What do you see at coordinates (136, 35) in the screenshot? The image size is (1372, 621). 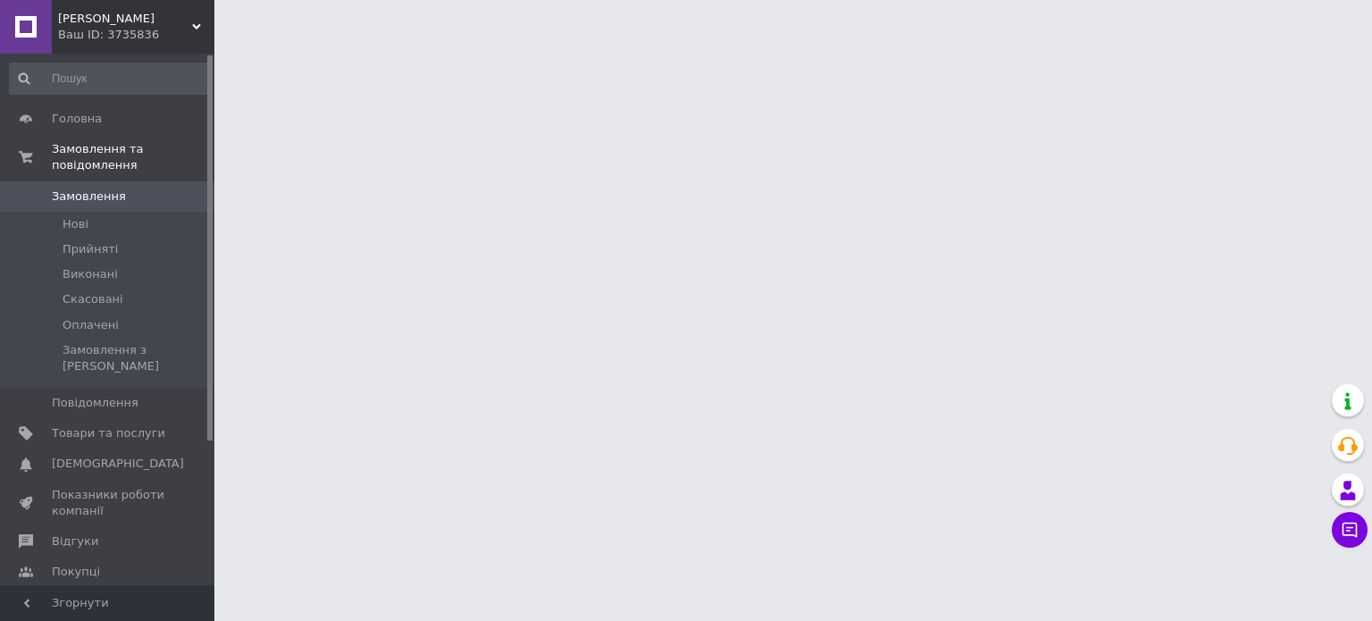 I see `div: Ваш ID: 3735836` at bounding box center [136, 35].